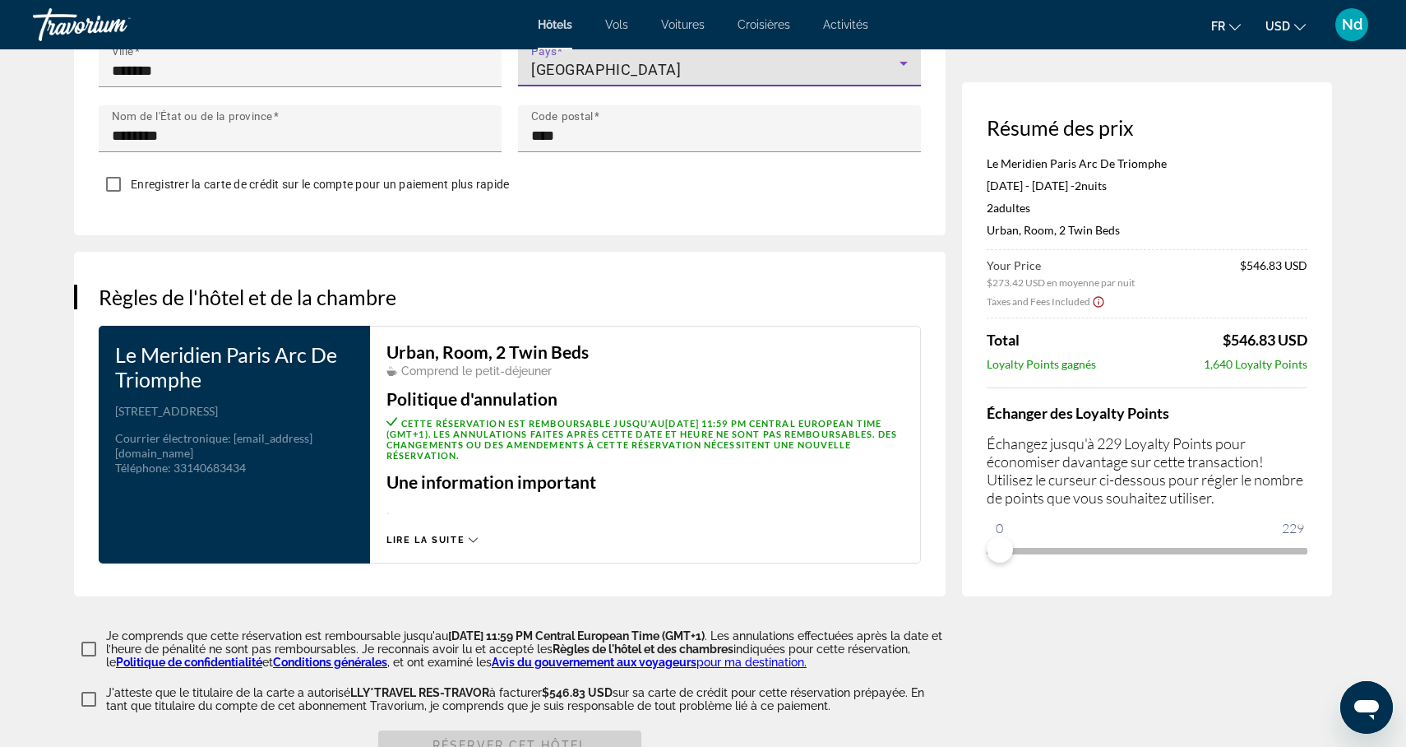 Image resolution: width=1406 pixels, height=747 pixels. What do you see at coordinates (999, 528) in the screenshot?
I see `span: 0` at bounding box center [999, 528].